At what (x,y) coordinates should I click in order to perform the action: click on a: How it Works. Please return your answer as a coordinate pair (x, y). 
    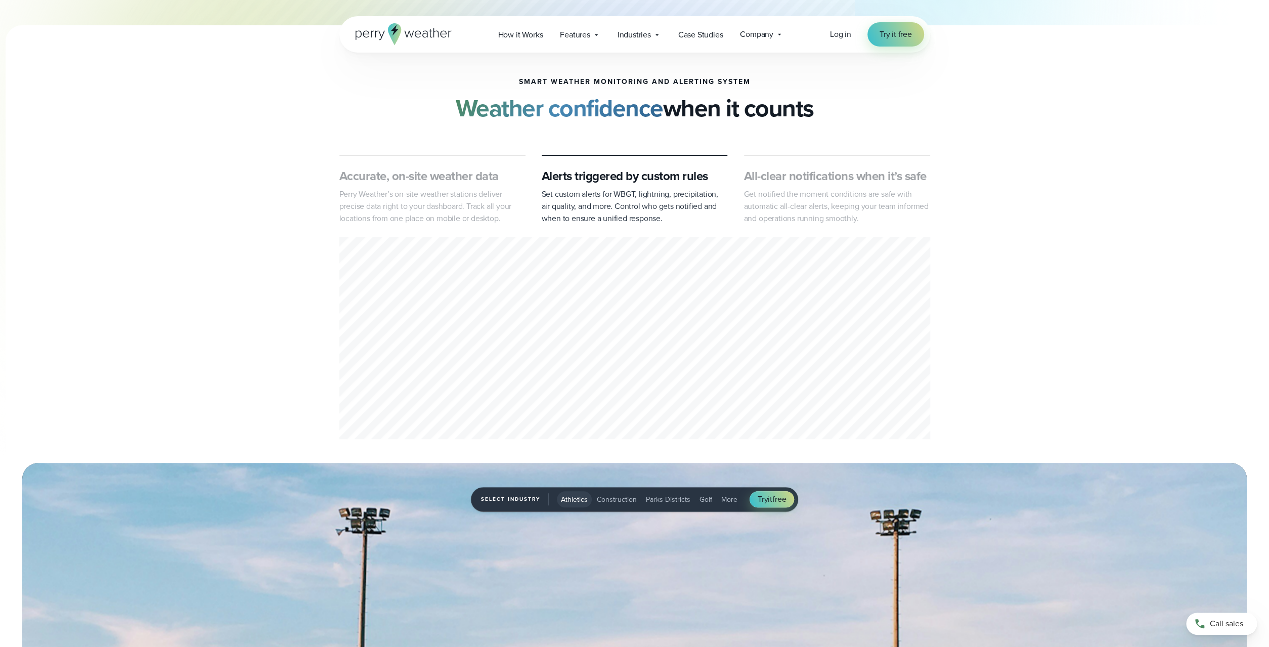
    Looking at the image, I should click on (521, 34).